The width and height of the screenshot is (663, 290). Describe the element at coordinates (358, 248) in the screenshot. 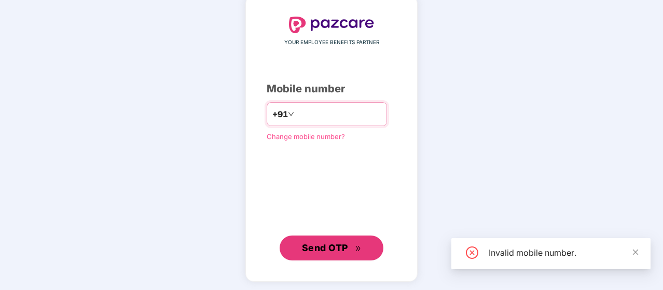

I see `span: double-right` at that location.